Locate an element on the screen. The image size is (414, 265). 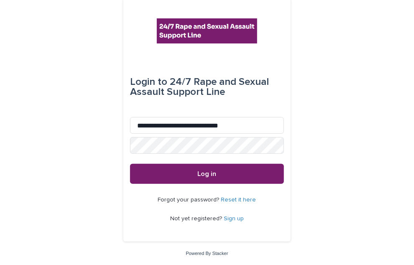
a: Powered By Stacker is located at coordinates (207, 254).